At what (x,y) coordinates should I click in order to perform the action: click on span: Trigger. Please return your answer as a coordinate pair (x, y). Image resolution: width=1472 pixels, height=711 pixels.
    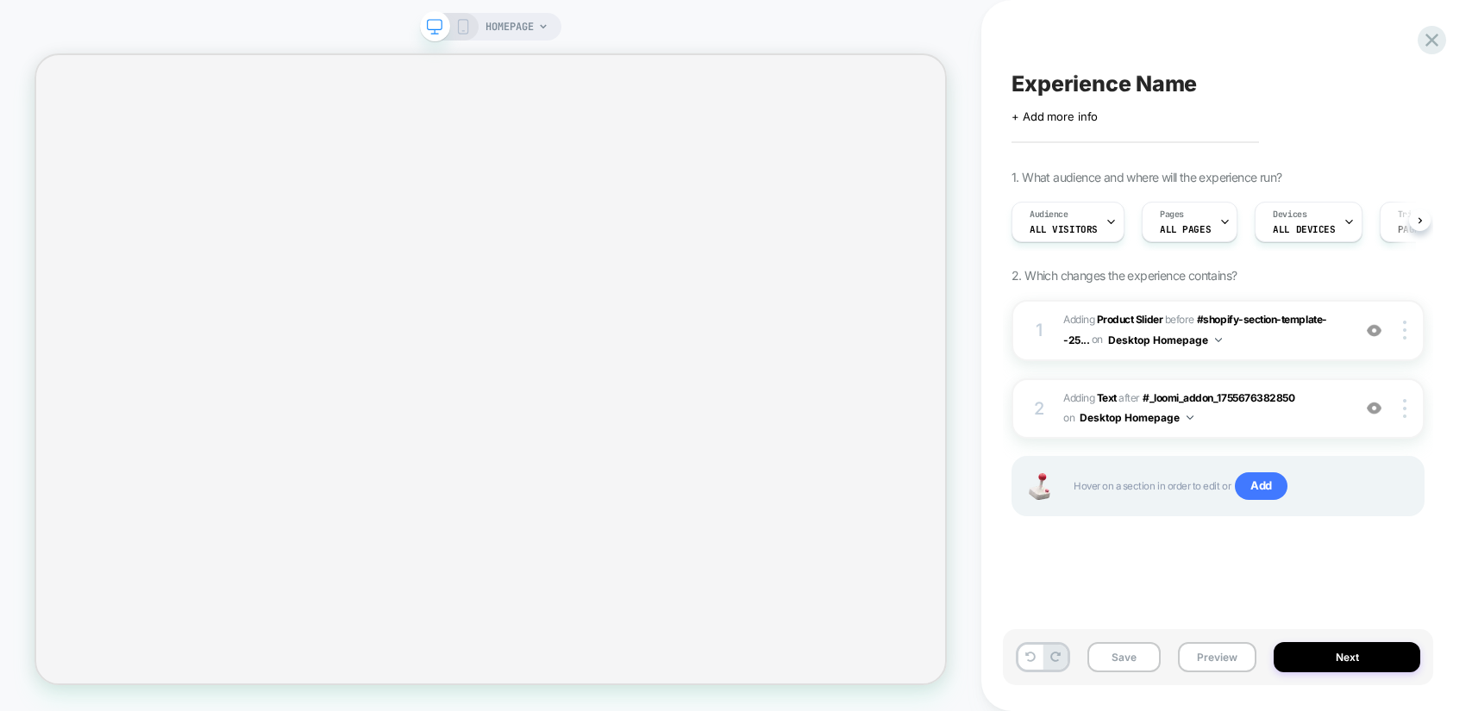
    Looking at the image, I should click on (1414, 215).